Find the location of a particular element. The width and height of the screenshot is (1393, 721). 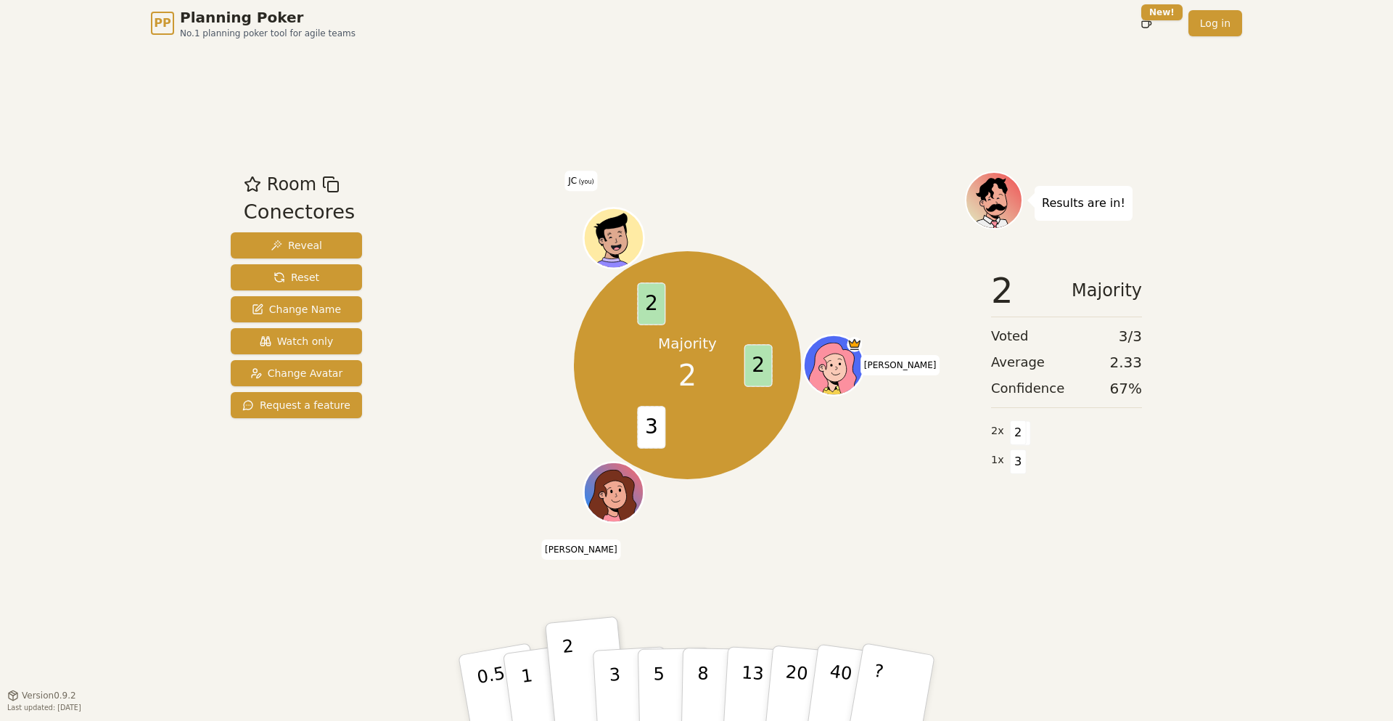

button: Change Avatar is located at coordinates (296, 373).